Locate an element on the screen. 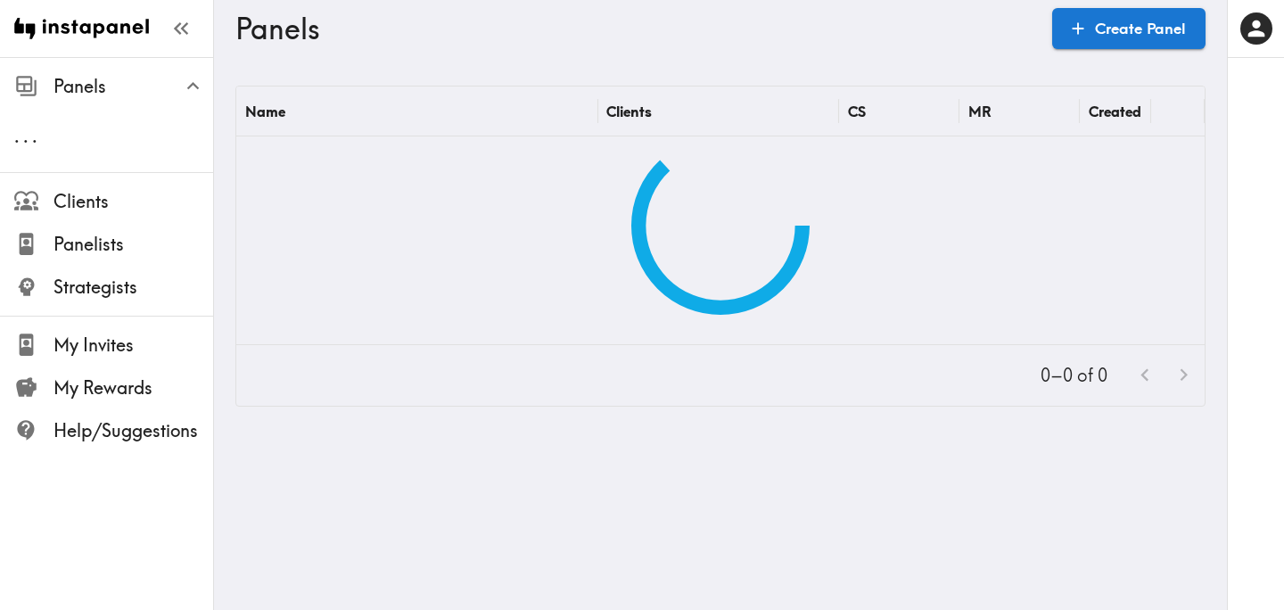 This screenshot has width=1284, height=610. div: Clients is located at coordinates (628, 111).